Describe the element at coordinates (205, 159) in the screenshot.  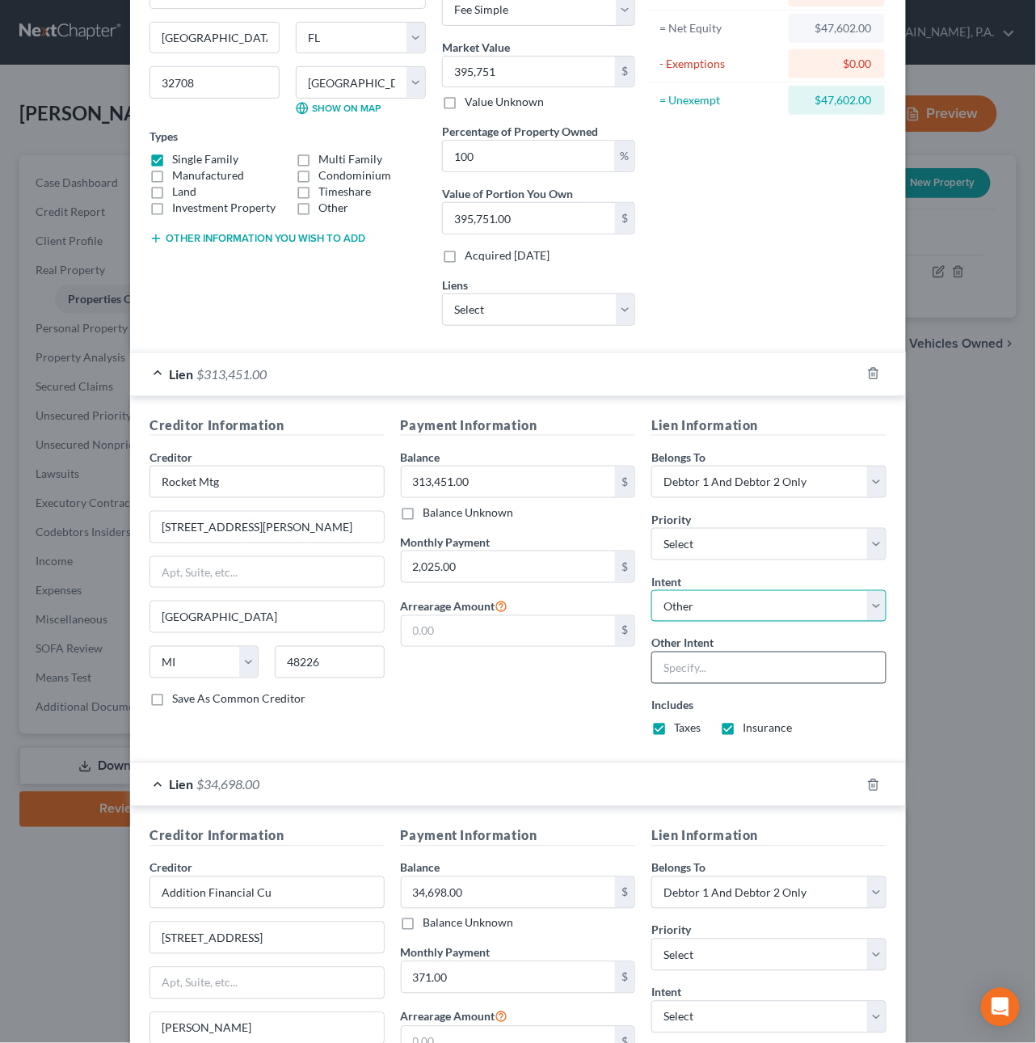
I see `label: Single Family` at that location.